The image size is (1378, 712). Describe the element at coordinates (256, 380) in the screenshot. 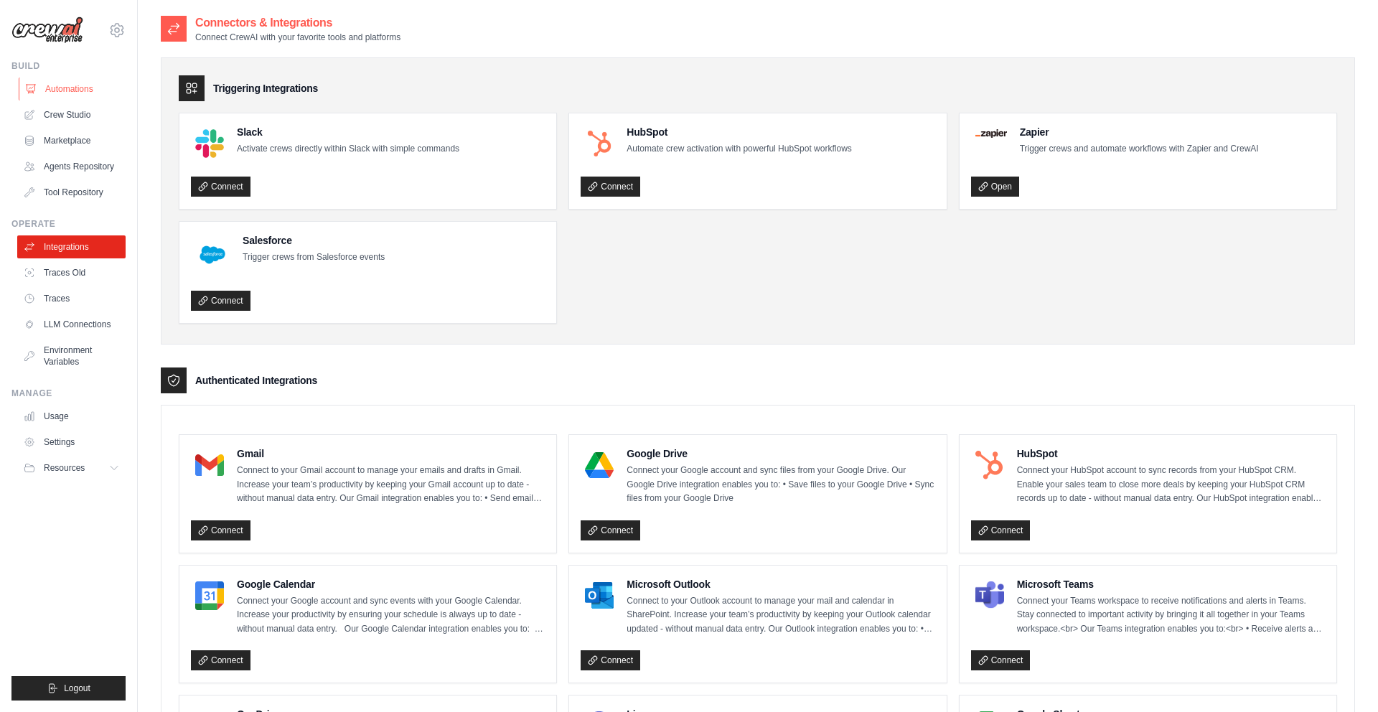

I see `h3: Authenticated Integrations` at that location.